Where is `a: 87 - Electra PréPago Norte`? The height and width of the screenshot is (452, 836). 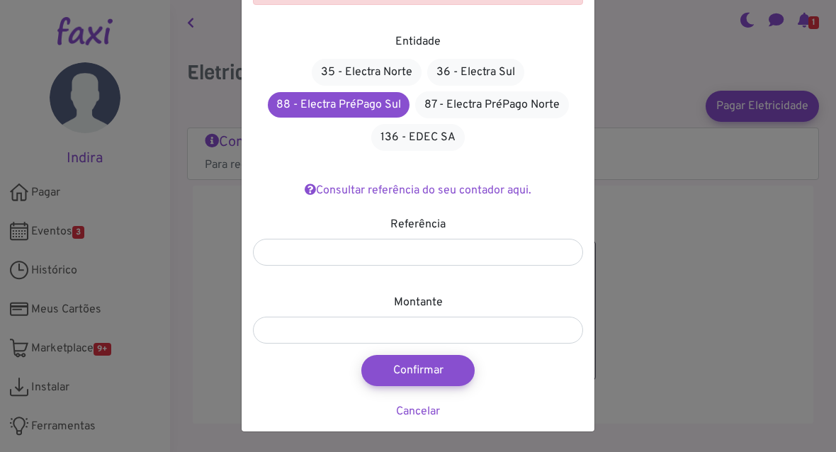
a: 87 - Electra PréPago Norte is located at coordinates (492, 105).